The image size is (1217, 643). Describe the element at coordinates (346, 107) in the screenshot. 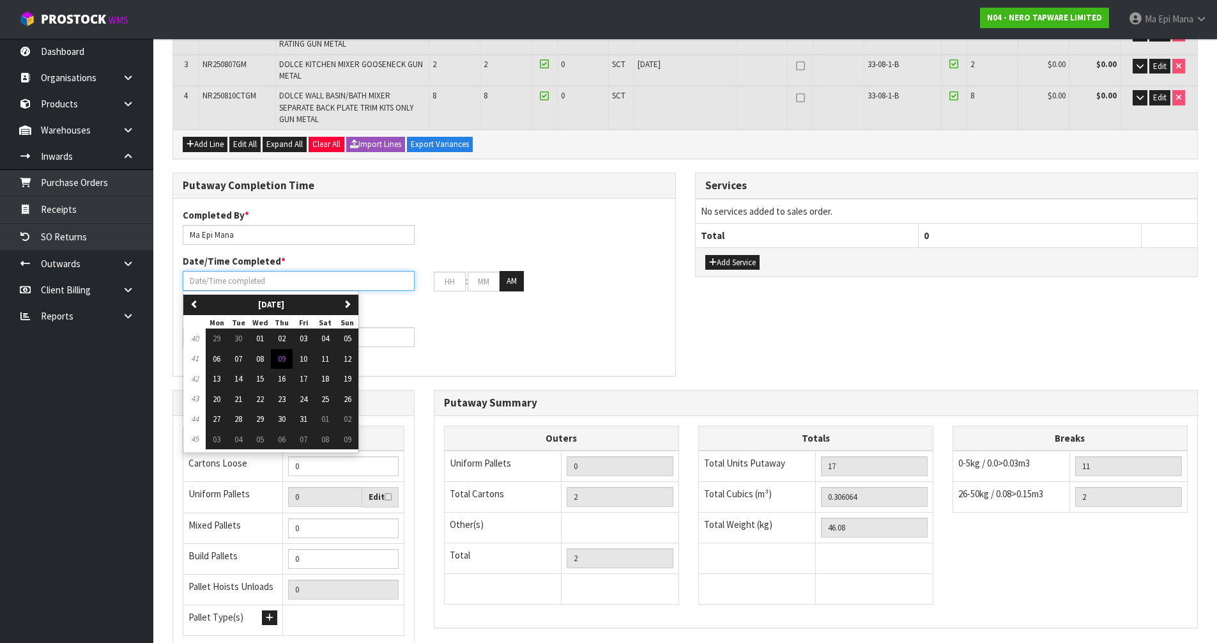

I see `span: DOLCE WALL BASIN/BATH MIXER SEPARATE BACK PLATE TRIM KITS ONLY GUN METAL` at that location.